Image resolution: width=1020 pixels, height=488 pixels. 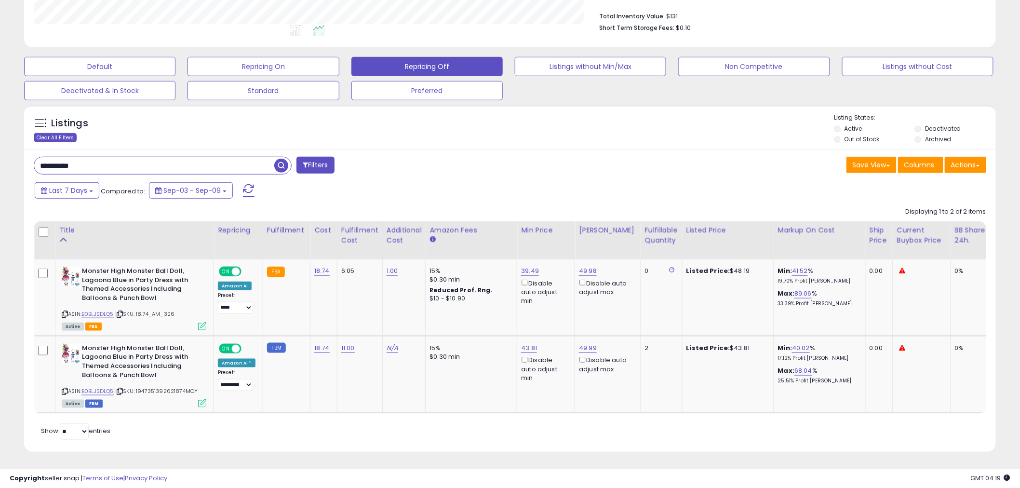 I want to click on div: Fulfillable Quantity, so click(x=661, y=235).